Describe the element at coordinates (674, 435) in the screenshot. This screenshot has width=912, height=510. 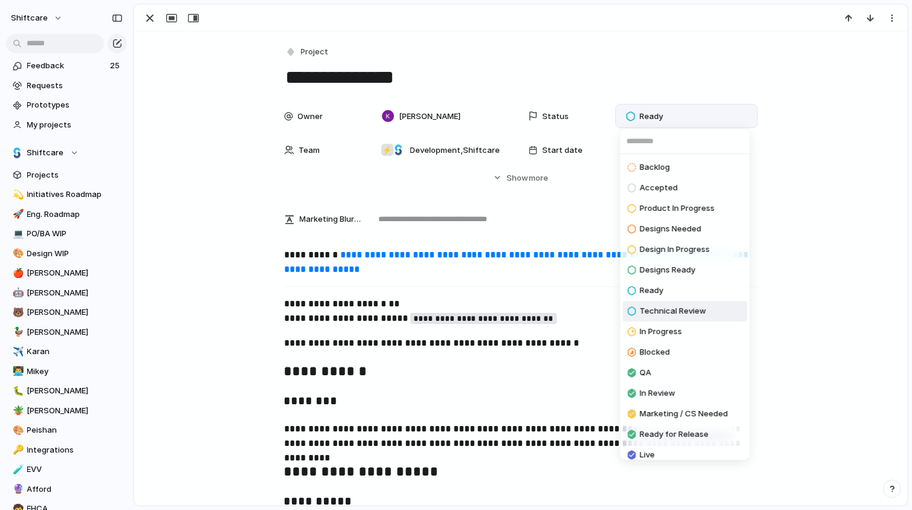
I see `span: Ready for Release` at that location.